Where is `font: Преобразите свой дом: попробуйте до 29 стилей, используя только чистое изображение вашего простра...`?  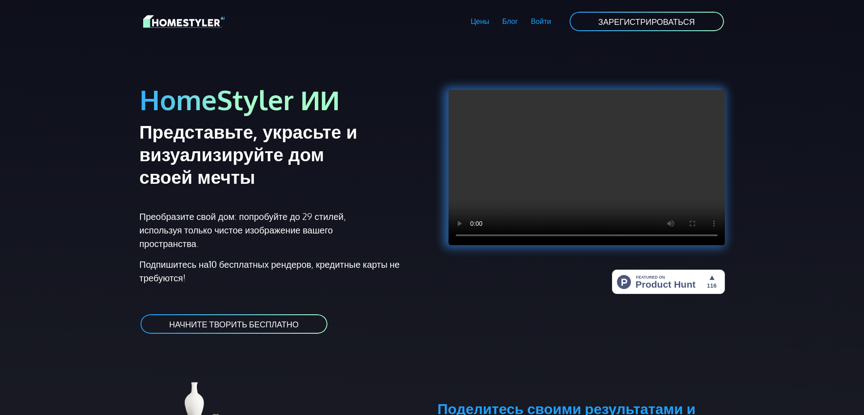 font: Преобразите свой дом: попробуйте до 29 стилей, используя только чистое изображение вашего простра... is located at coordinates (242, 230).